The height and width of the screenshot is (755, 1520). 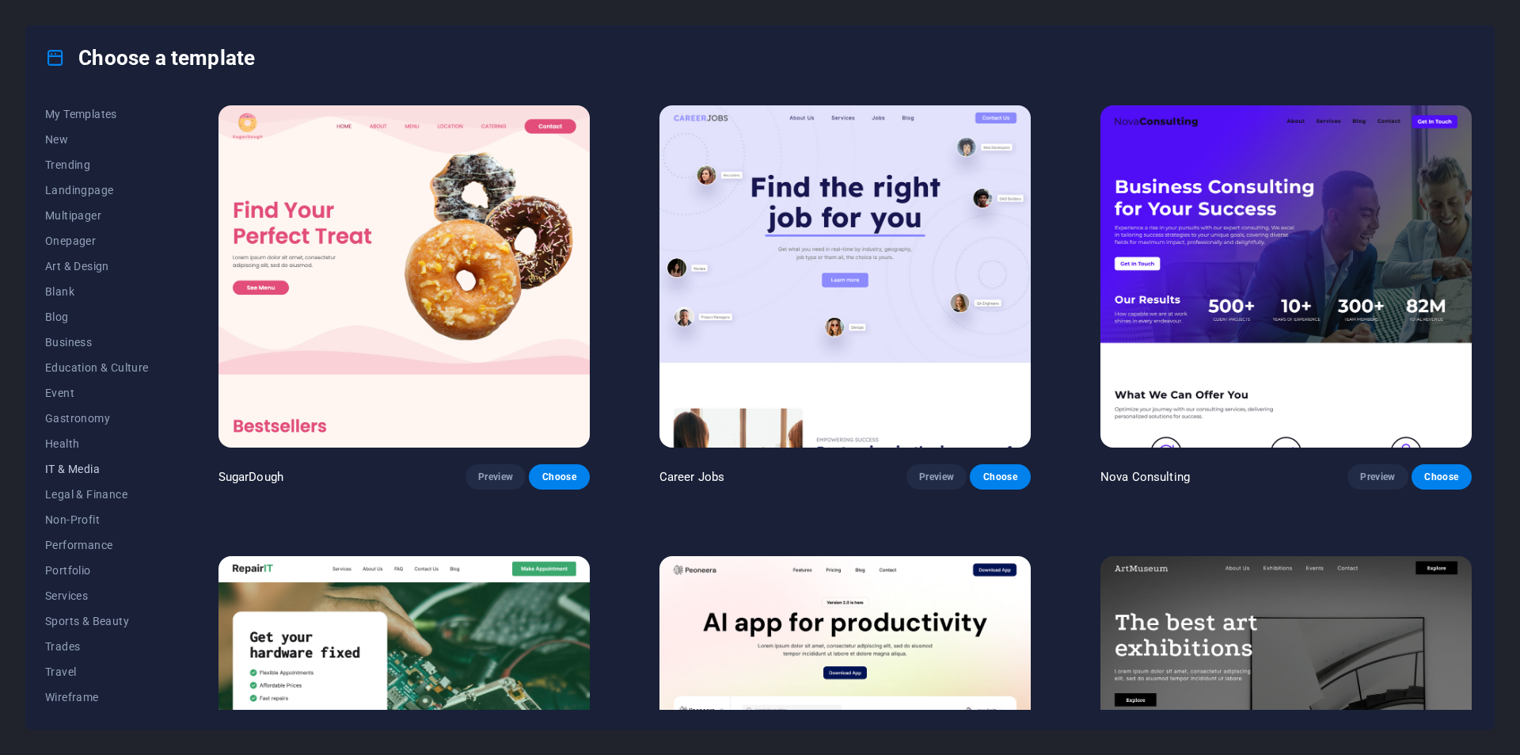 I want to click on button: Non-Profit, so click(x=97, y=519).